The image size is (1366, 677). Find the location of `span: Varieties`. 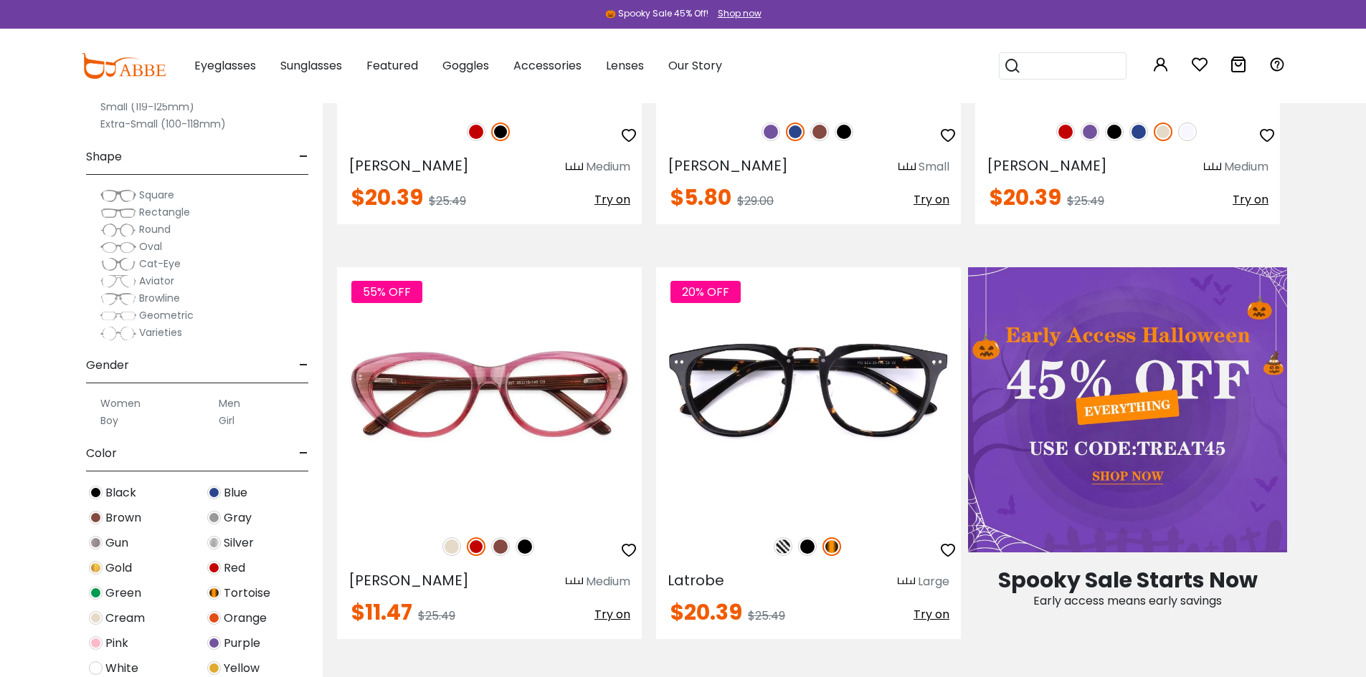

span: Varieties is located at coordinates (161, 333).